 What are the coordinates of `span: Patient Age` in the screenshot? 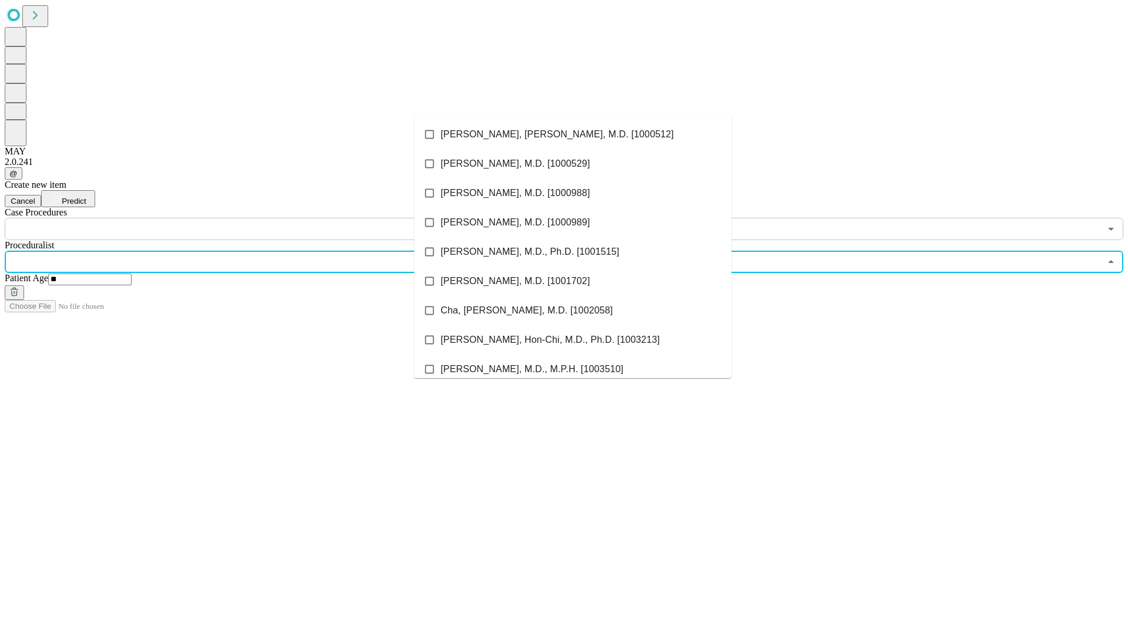 It's located at (26, 278).